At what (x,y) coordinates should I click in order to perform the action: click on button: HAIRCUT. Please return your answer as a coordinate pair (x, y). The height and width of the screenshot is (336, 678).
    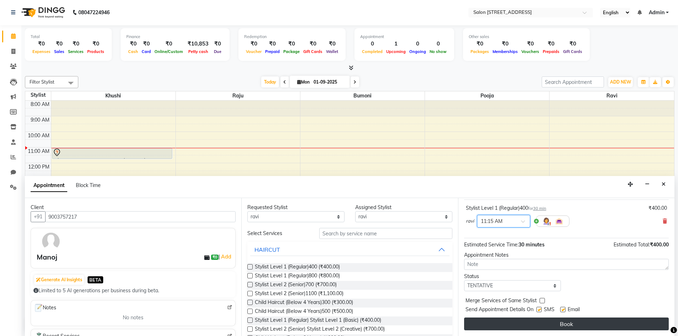
    Looking at the image, I should click on (349, 250).